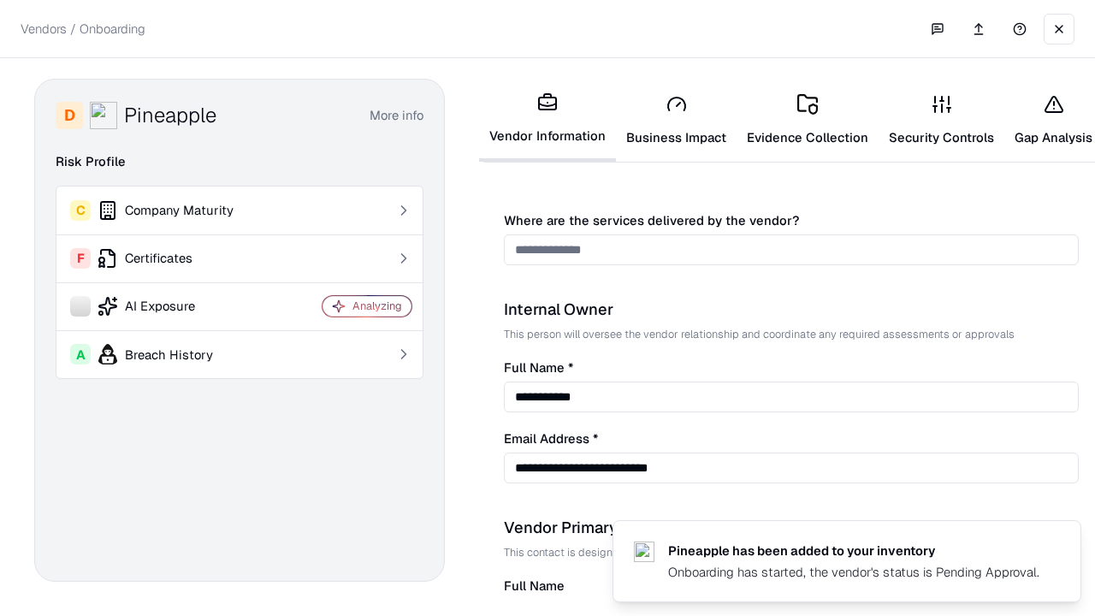 The image size is (1095, 616). I want to click on label: Full Name, so click(792, 586).